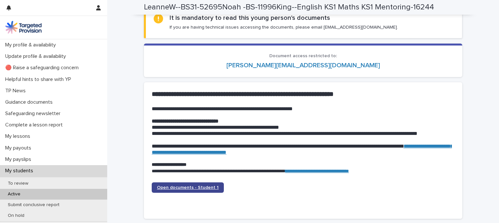 The image size is (499, 223). What do you see at coordinates (30, 102) in the screenshot?
I see `p: Guidance documents` at bounding box center [30, 102].